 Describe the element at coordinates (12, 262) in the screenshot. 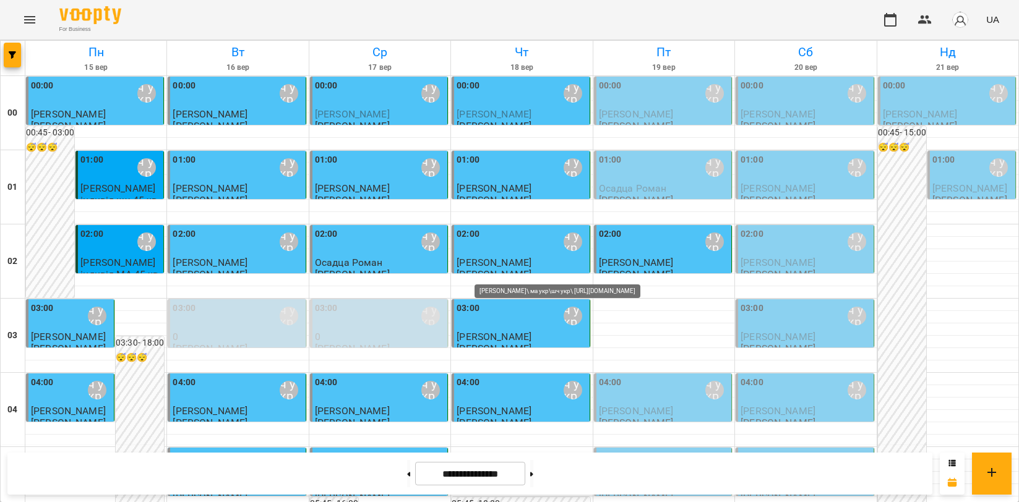

I see `h6: 02` at that location.